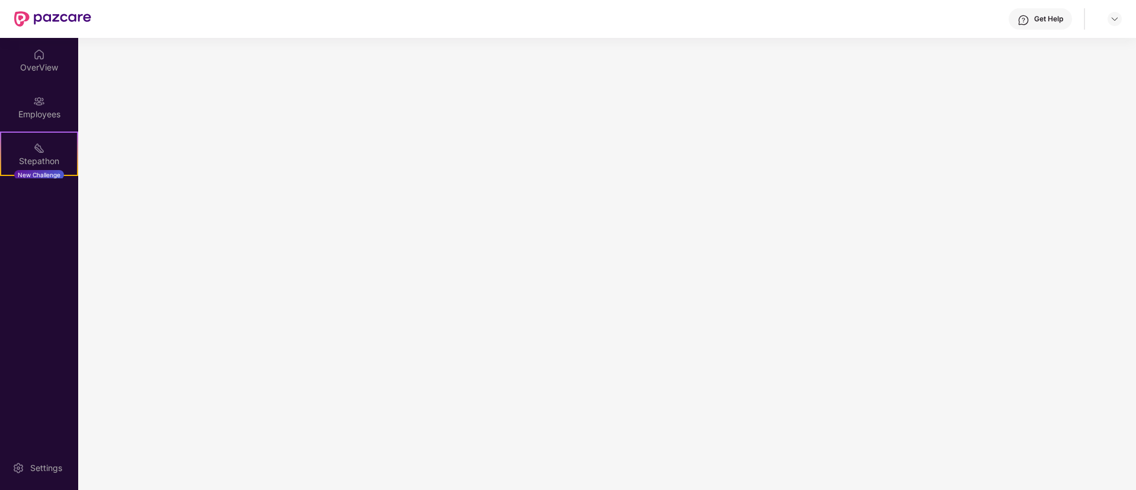 The width and height of the screenshot is (1136, 490). I want to click on div: Settings, so click(46, 468).